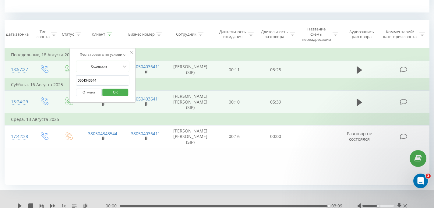  I want to click on td: 00:11, so click(234, 70).